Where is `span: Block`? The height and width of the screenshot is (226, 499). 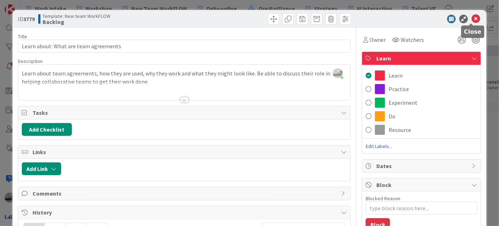
span: Block is located at coordinates (422, 185).